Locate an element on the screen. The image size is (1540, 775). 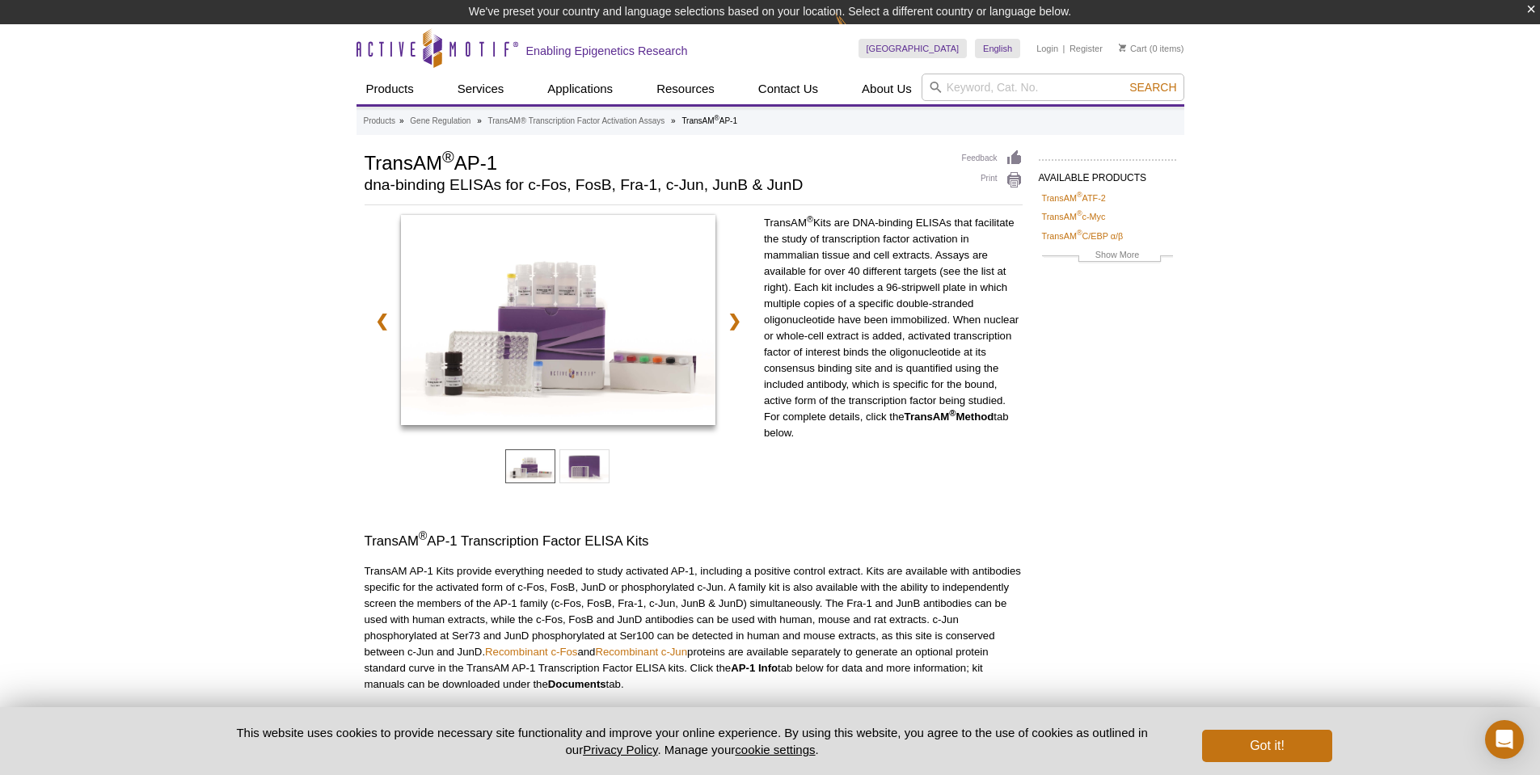
a: Recombinant c-Fos is located at coordinates (531, 651).